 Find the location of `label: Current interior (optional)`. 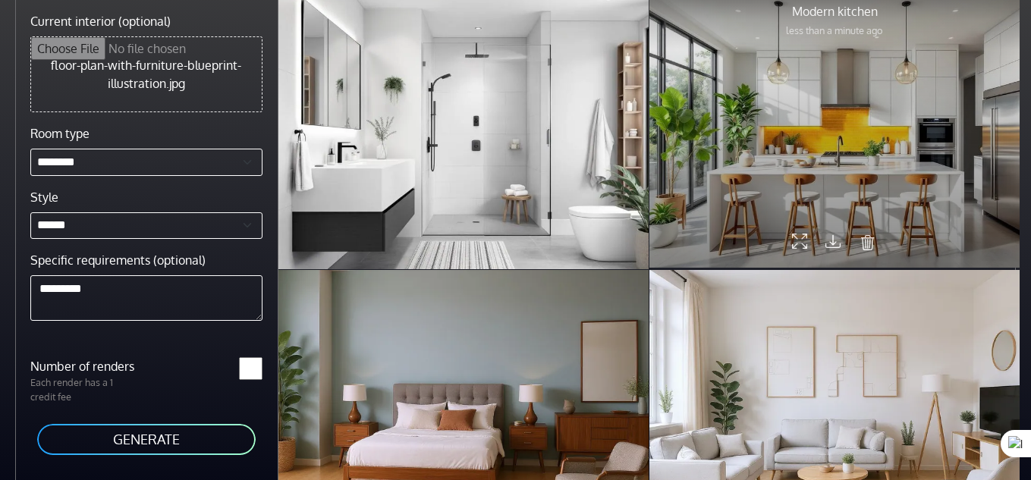

label: Current interior (optional) is located at coordinates (100, 21).